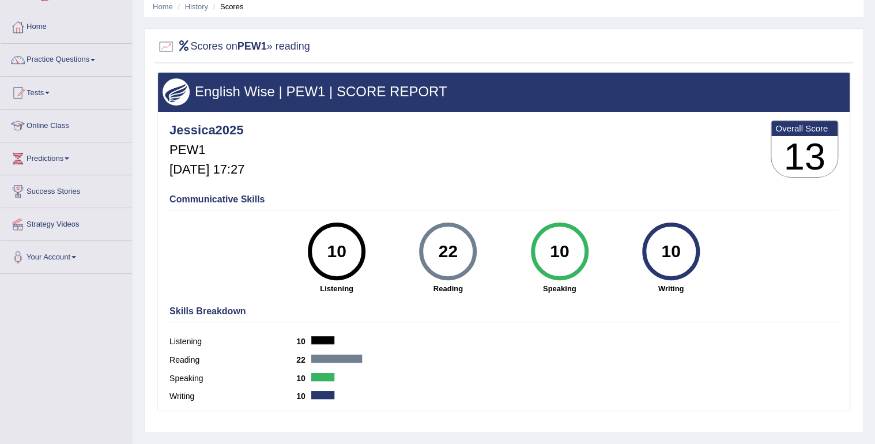  Describe the element at coordinates (559, 288) in the screenshot. I see `strong: Speaking` at that location.